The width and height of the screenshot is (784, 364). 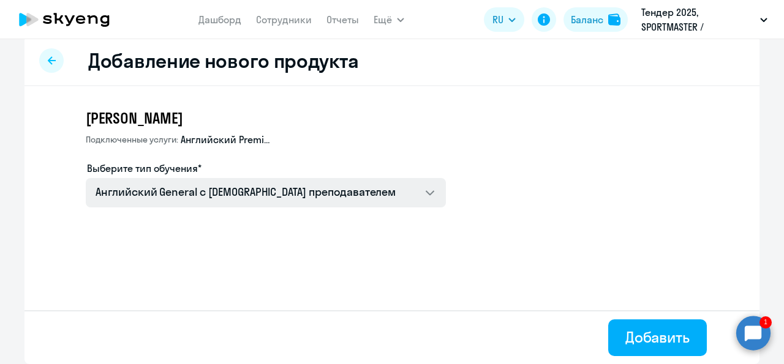 I want to click on a: Дашборд, so click(x=220, y=20).